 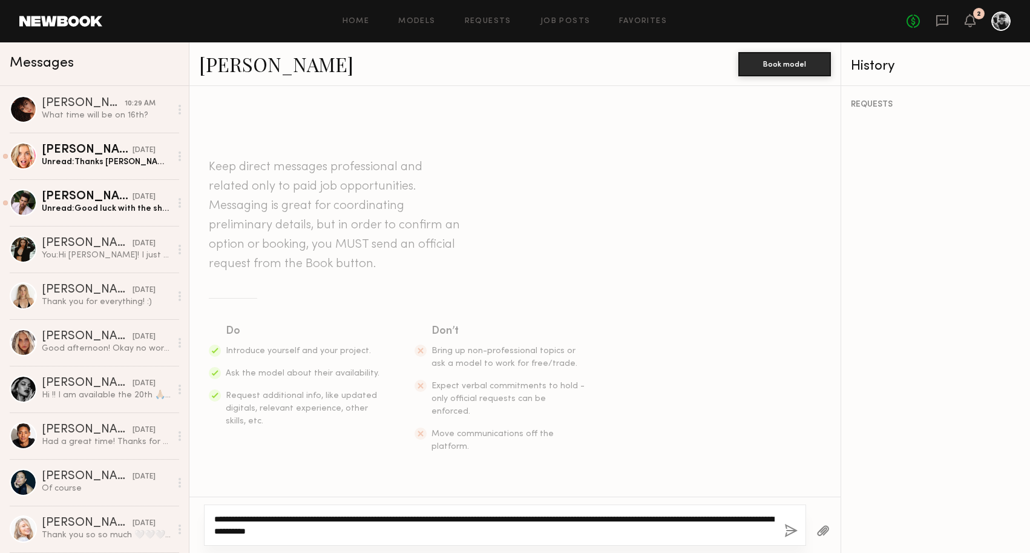 What do you see at coordinates (303, 331) in the screenshot?
I see `div: Do` at bounding box center [303, 331].